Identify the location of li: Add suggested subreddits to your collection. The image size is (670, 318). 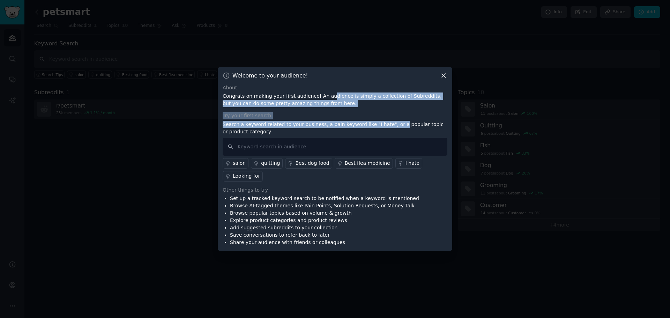
(325, 228).